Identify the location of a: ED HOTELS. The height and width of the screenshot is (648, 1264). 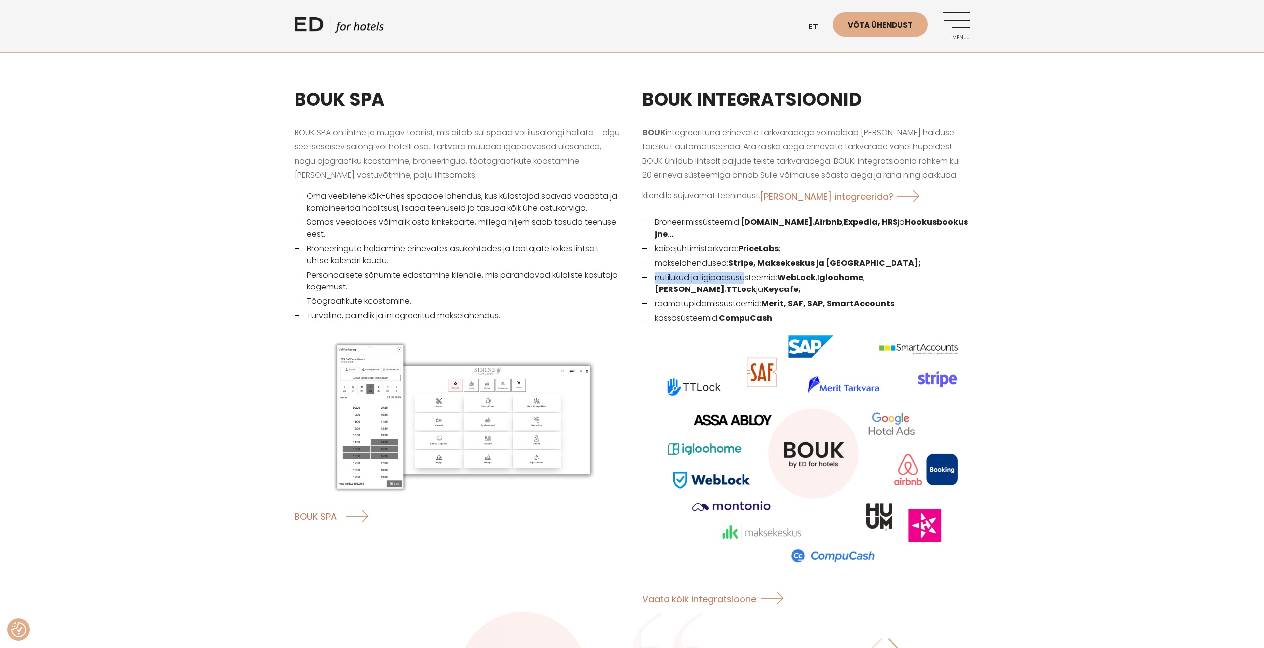
(339, 27).